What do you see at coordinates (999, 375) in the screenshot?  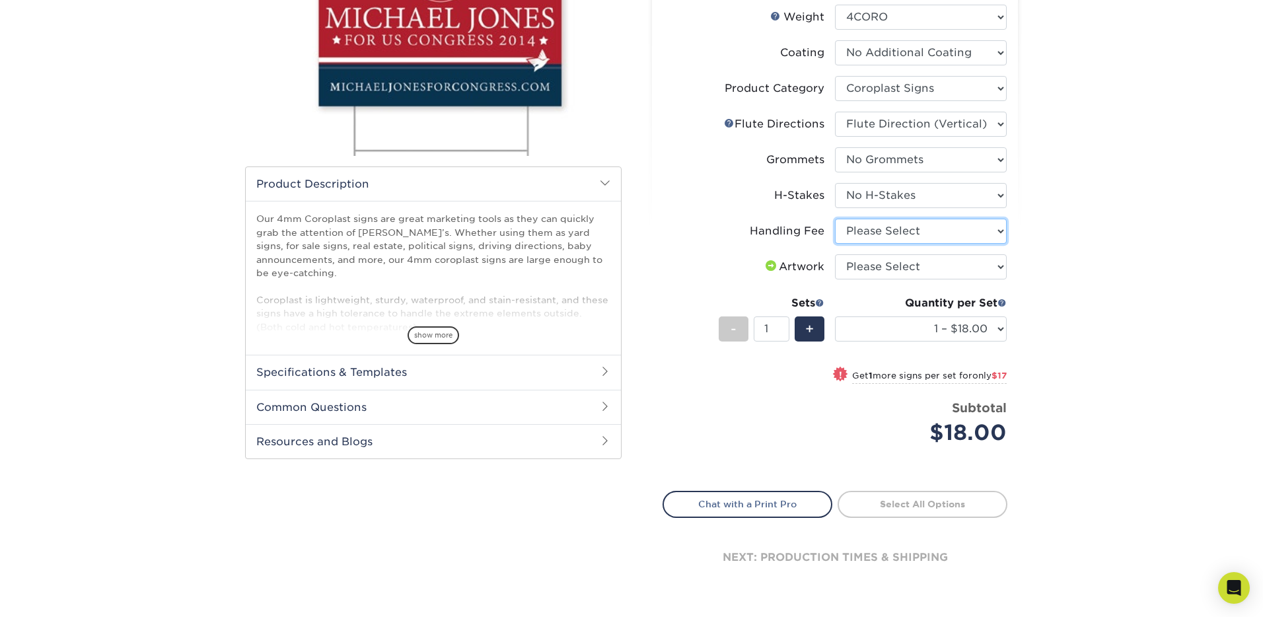 I see `span: $17` at bounding box center [999, 375].